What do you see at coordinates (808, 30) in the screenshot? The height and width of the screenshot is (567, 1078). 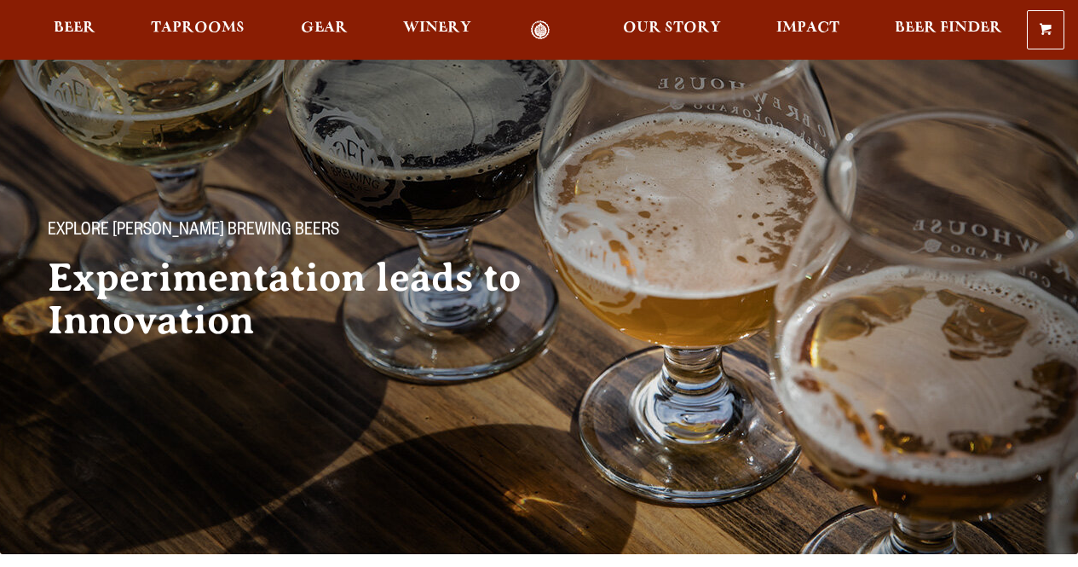 I see `a: Impact` at bounding box center [808, 30].